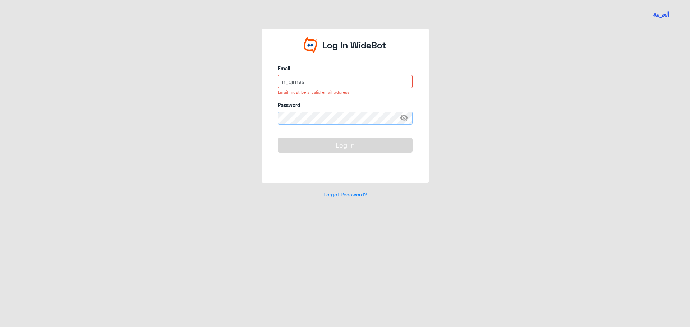 The height and width of the screenshot is (327, 690). What do you see at coordinates (406, 118) in the screenshot?
I see `span: visibility_off` at bounding box center [406, 118].